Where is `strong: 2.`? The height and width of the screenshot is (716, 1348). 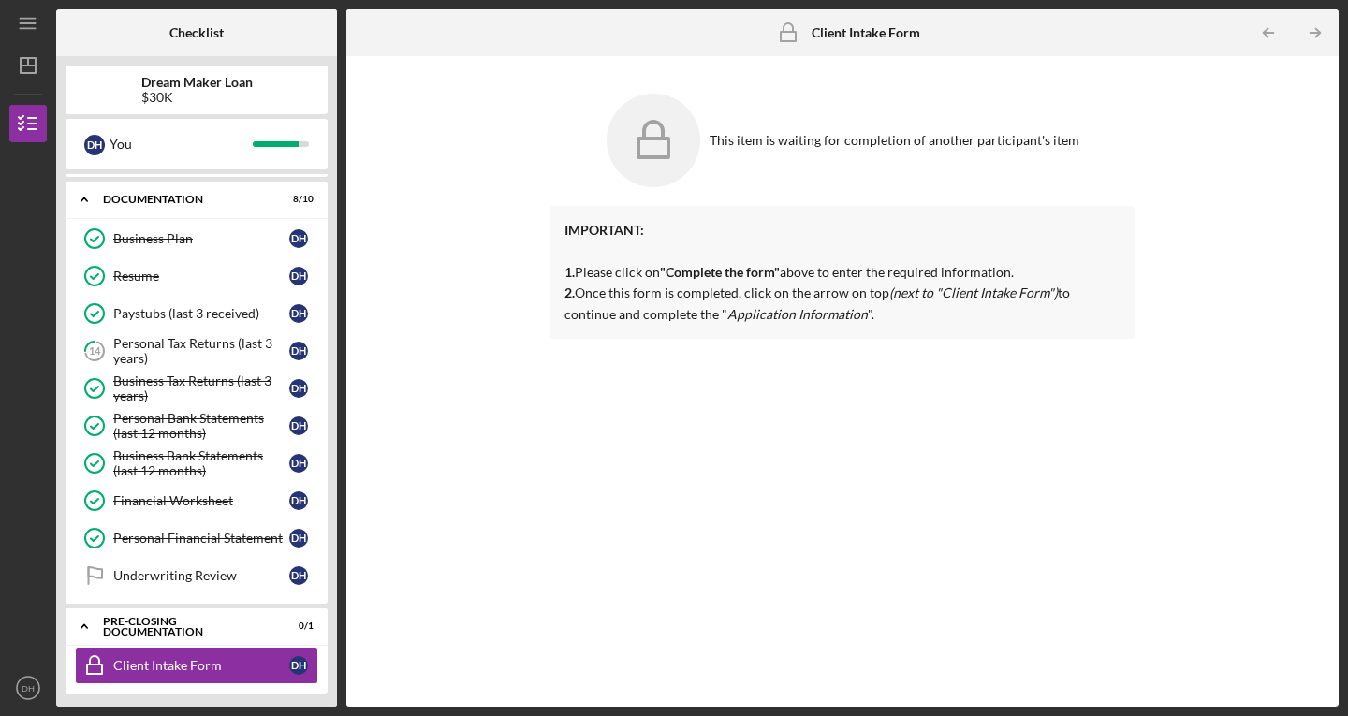
strong: 2. is located at coordinates (569, 292).